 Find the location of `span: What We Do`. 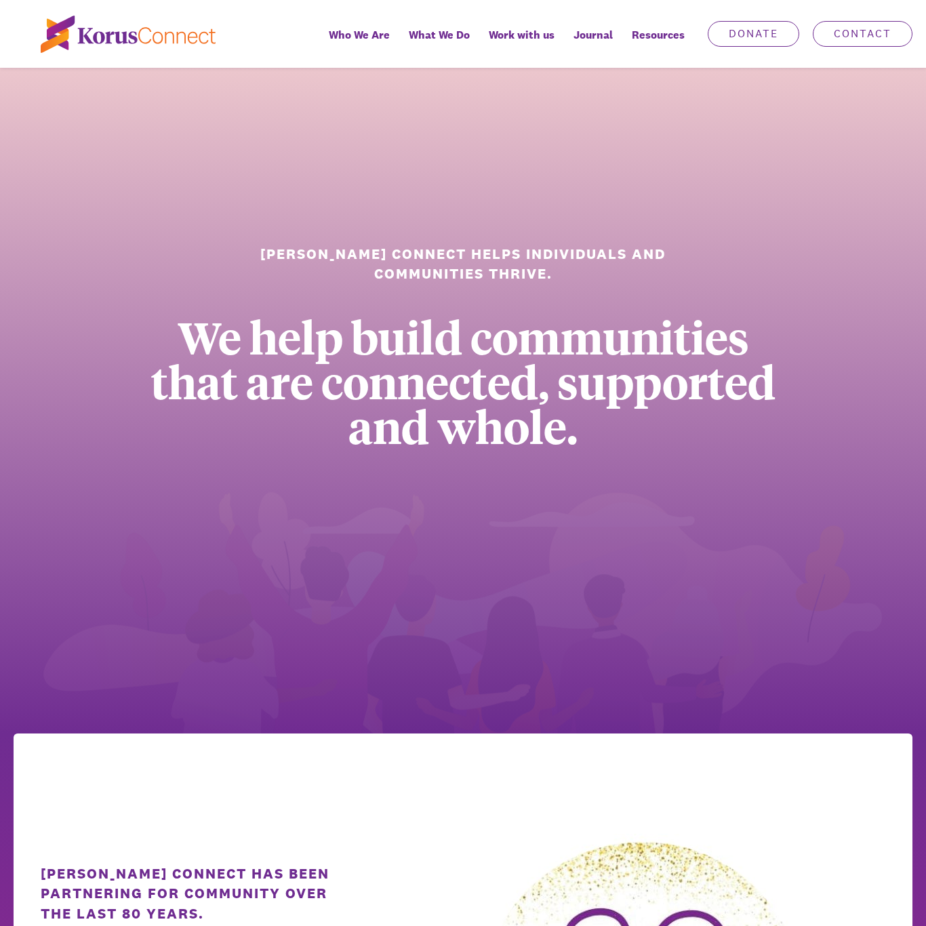

span: What We Do is located at coordinates (439, 35).